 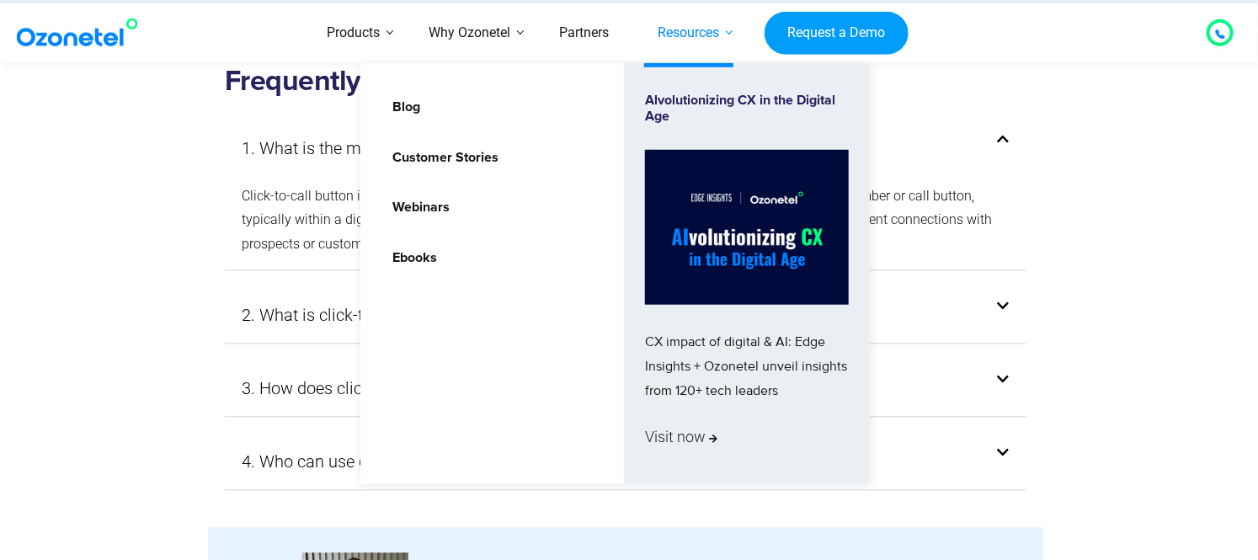 What do you see at coordinates (836, 33) in the screenshot?
I see `a: Request a Demo` at bounding box center [836, 33].